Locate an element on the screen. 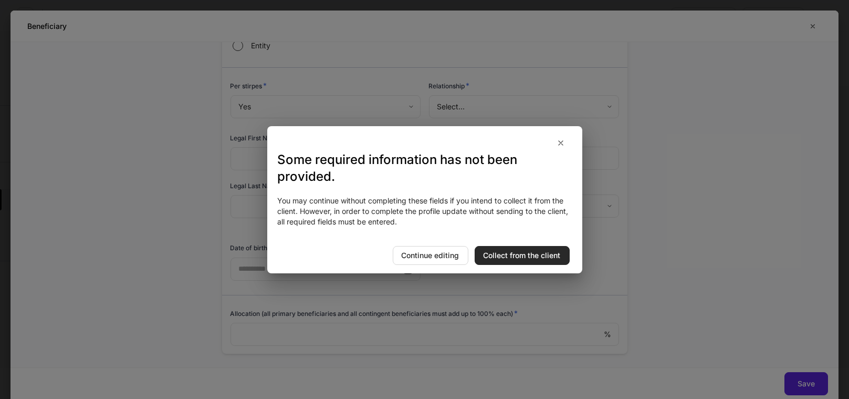 Image resolution: width=849 pixels, height=399 pixels. div: Continue editing is located at coordinates (431, 255).